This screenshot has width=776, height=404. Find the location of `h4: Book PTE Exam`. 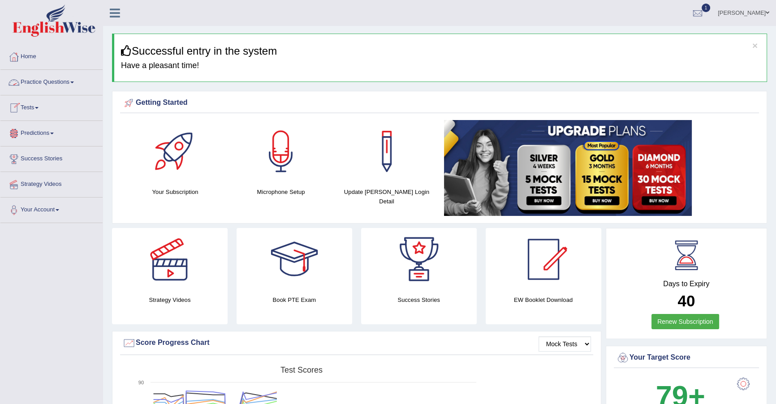

h4: Book PTE Exam is located at coordinates (294, 300).